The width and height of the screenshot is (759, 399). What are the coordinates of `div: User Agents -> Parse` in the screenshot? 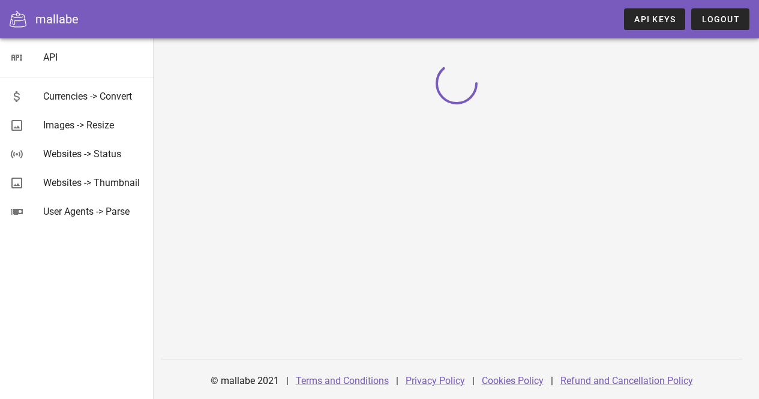 It's located at (94, 211).